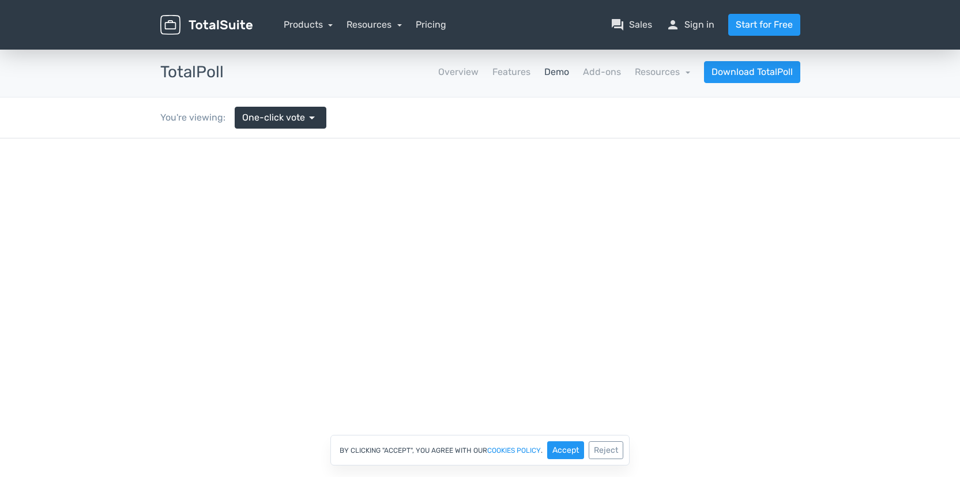 The height and width of the screenshot is (477, 960). I want to click on button: Reject, so click(606, 450).